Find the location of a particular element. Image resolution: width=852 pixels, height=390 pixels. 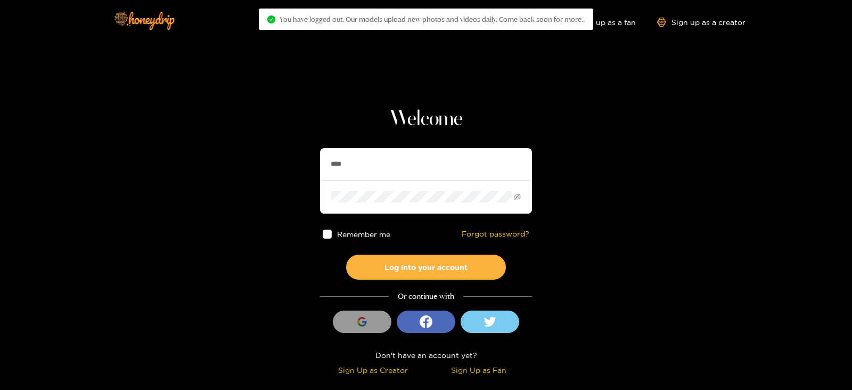

a: Sign up as a fan is located at coordinates (599, 22).